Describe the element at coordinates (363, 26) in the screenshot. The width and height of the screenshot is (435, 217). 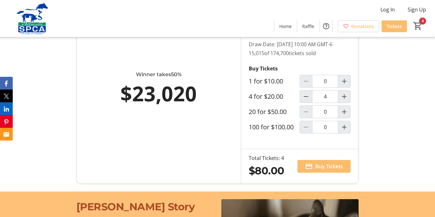
I see `span: Donations` at that location.